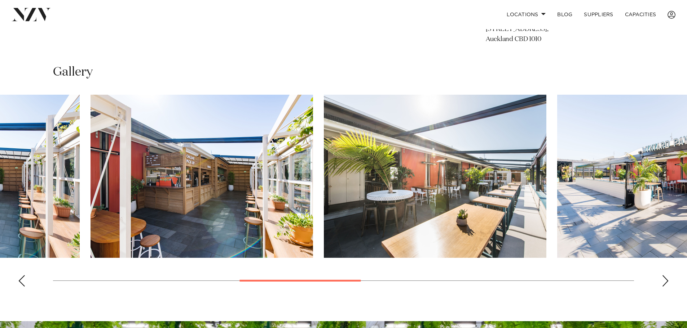 This screenshot has width=687, height=328. Describe the element at coordinates (640, 14) in the screenshot. I see `a: Capacities` at that location.